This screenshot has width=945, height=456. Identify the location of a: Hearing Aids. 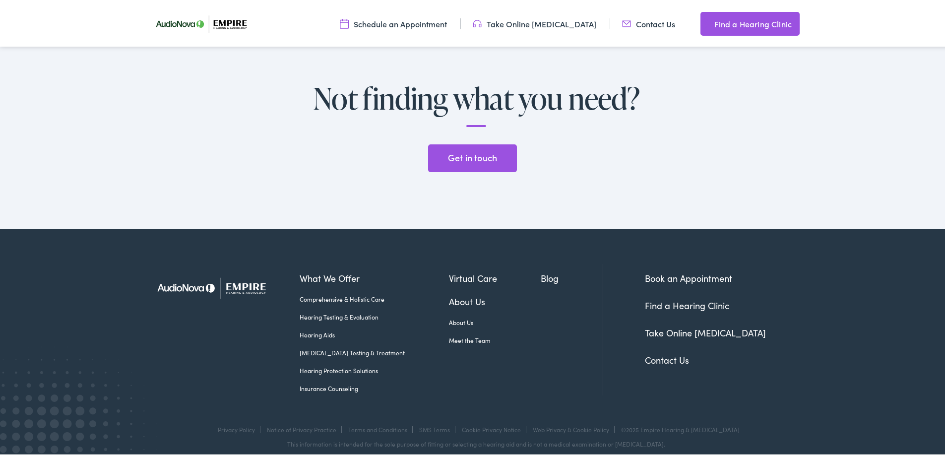
(374, 333).